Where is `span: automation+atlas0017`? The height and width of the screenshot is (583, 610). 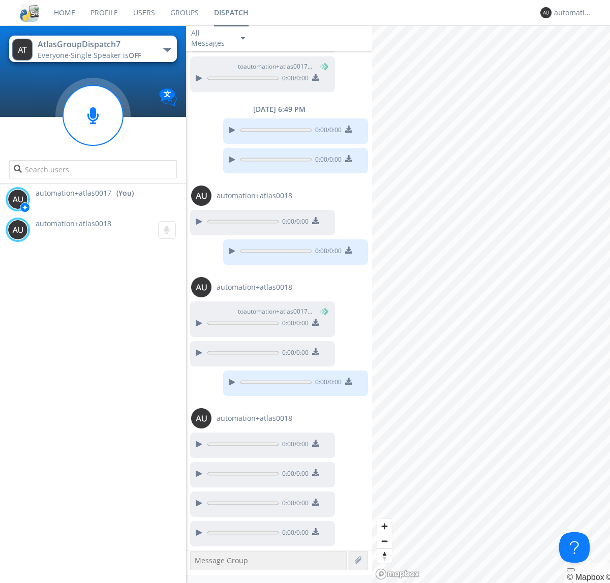
span: automation+atlas0017 is located at coordinates (73, 193).